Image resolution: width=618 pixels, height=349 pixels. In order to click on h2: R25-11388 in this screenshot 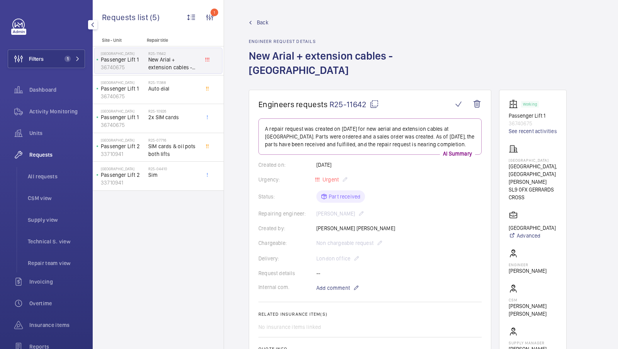, I will do `click(174, 82)`.